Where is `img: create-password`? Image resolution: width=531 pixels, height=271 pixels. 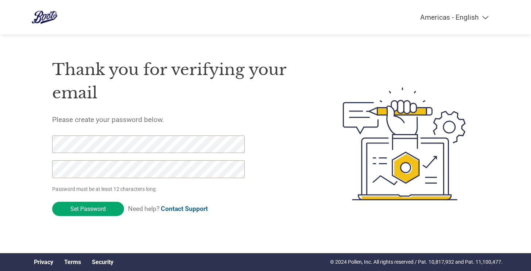
img: create-password is located at coordinates (404, 144).